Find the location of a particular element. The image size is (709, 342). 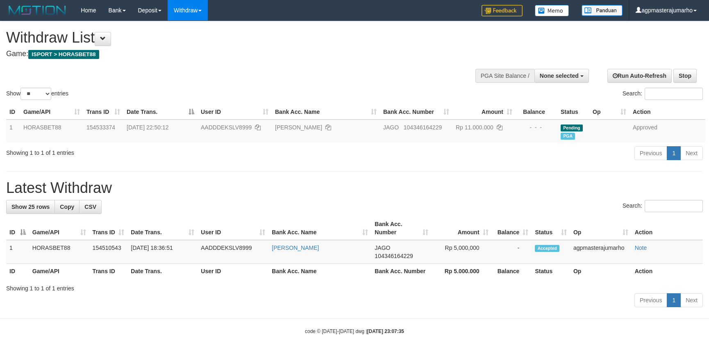

span: Copy is located at coordinates (67, 207).